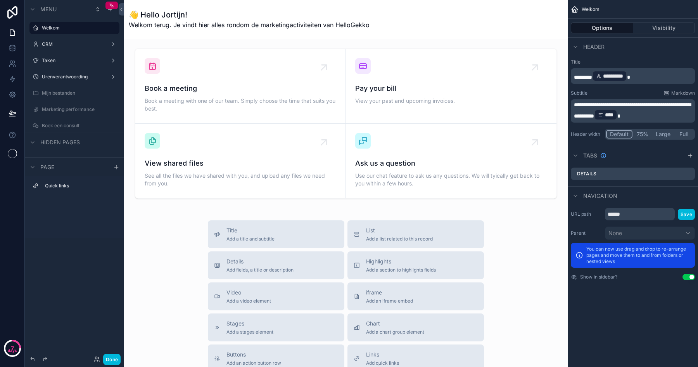 The image size is (698, 367). What do you see at coordinates (60, 142) in the screenshot?
I see `span: Hidden pages` at bounding box center [60, 142].